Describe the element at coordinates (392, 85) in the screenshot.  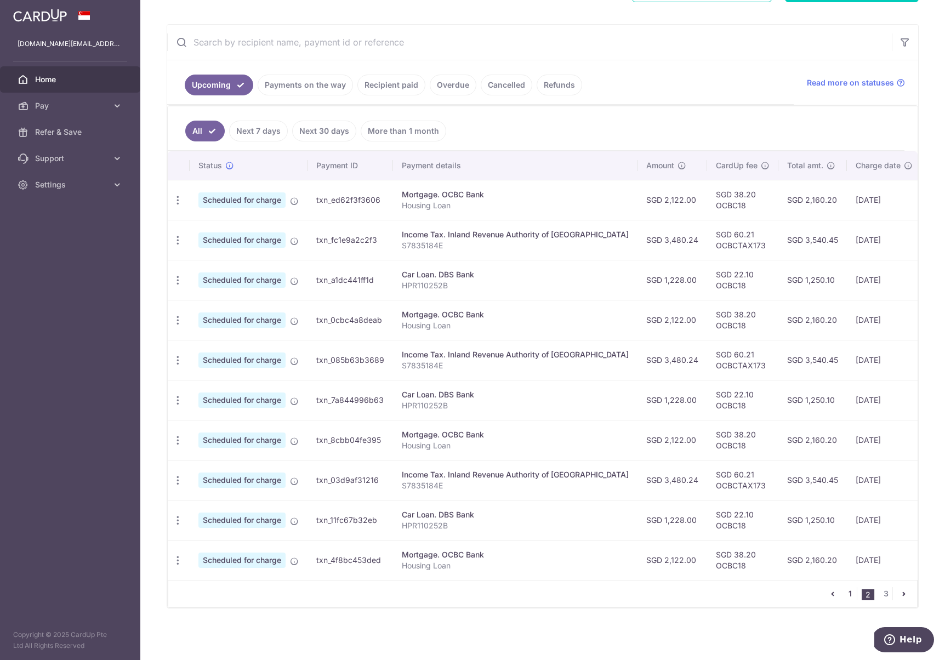
I see `a: Recipient paid` at that location.